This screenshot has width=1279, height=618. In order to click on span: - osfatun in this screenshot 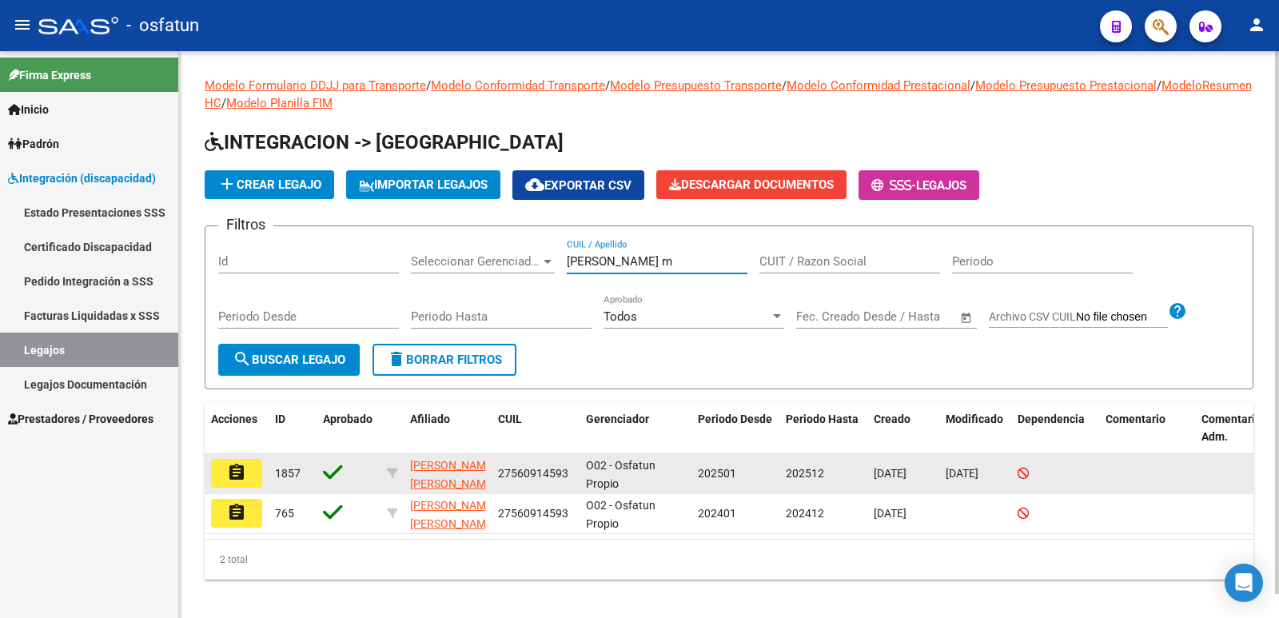, I will do `click(162, 26)`.